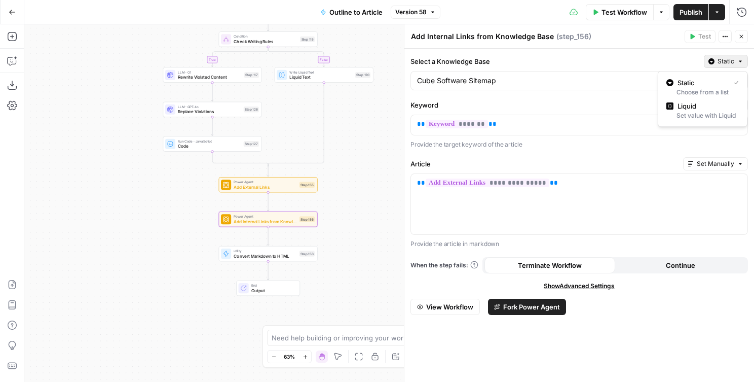  I want to click on span: Continue, so click(680, 265).